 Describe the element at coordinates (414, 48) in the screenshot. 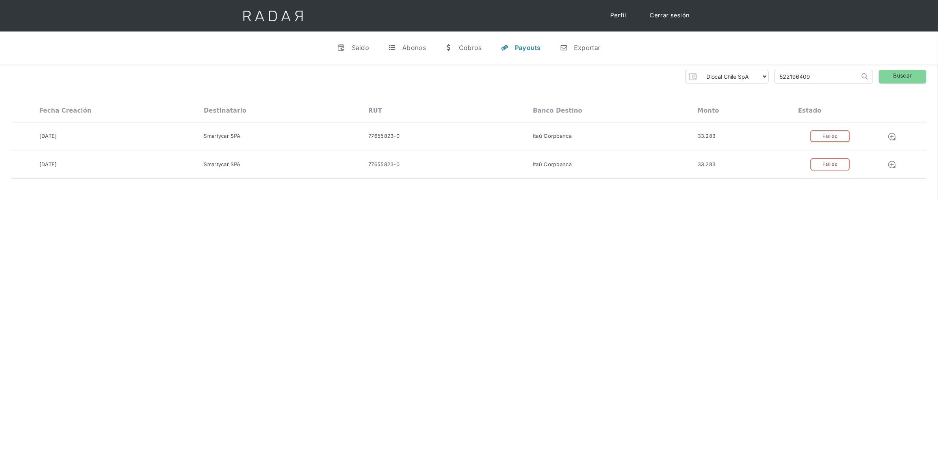

I see `div: Abonos` at that location.